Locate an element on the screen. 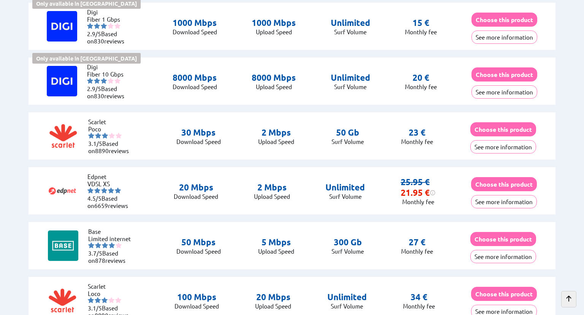 The height and width of the screenshot is (315, 584). p: 50 Gb is located at coordinates (348, 132).